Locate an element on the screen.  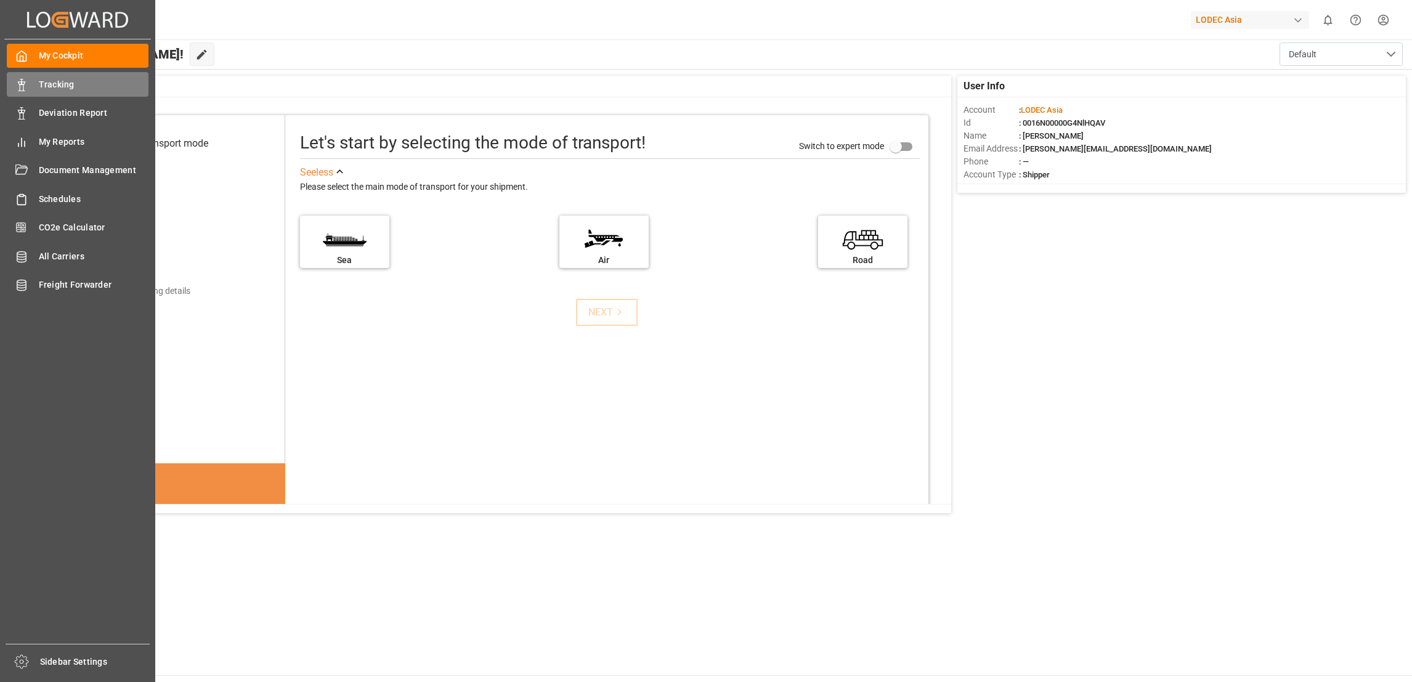
span: My Cockpit is located at coordinates (94, 55).